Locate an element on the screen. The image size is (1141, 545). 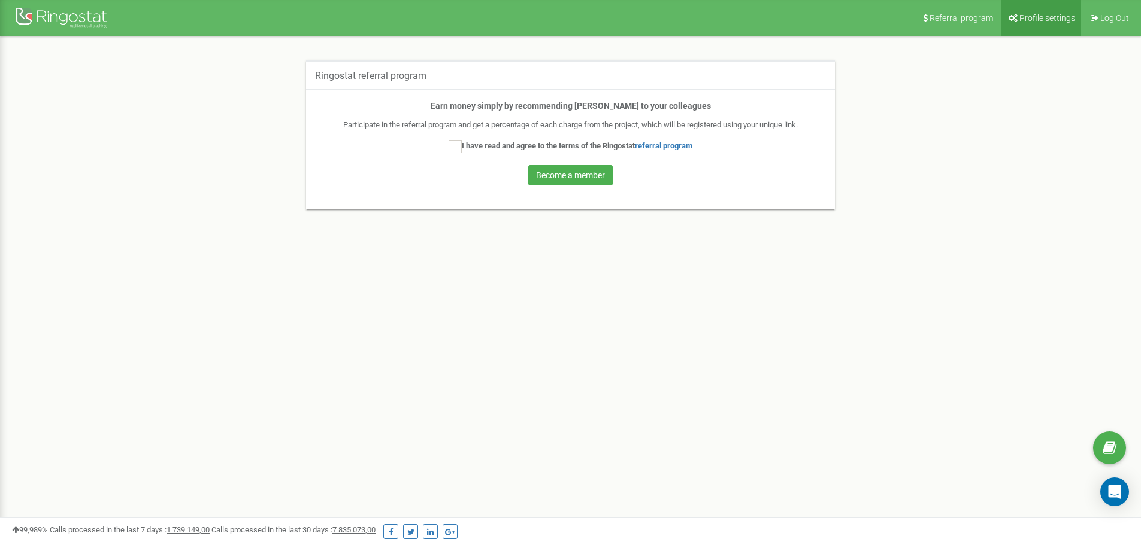
label: I have read and agree to the terms of the Ringostat is located at coordinates (570, 147).